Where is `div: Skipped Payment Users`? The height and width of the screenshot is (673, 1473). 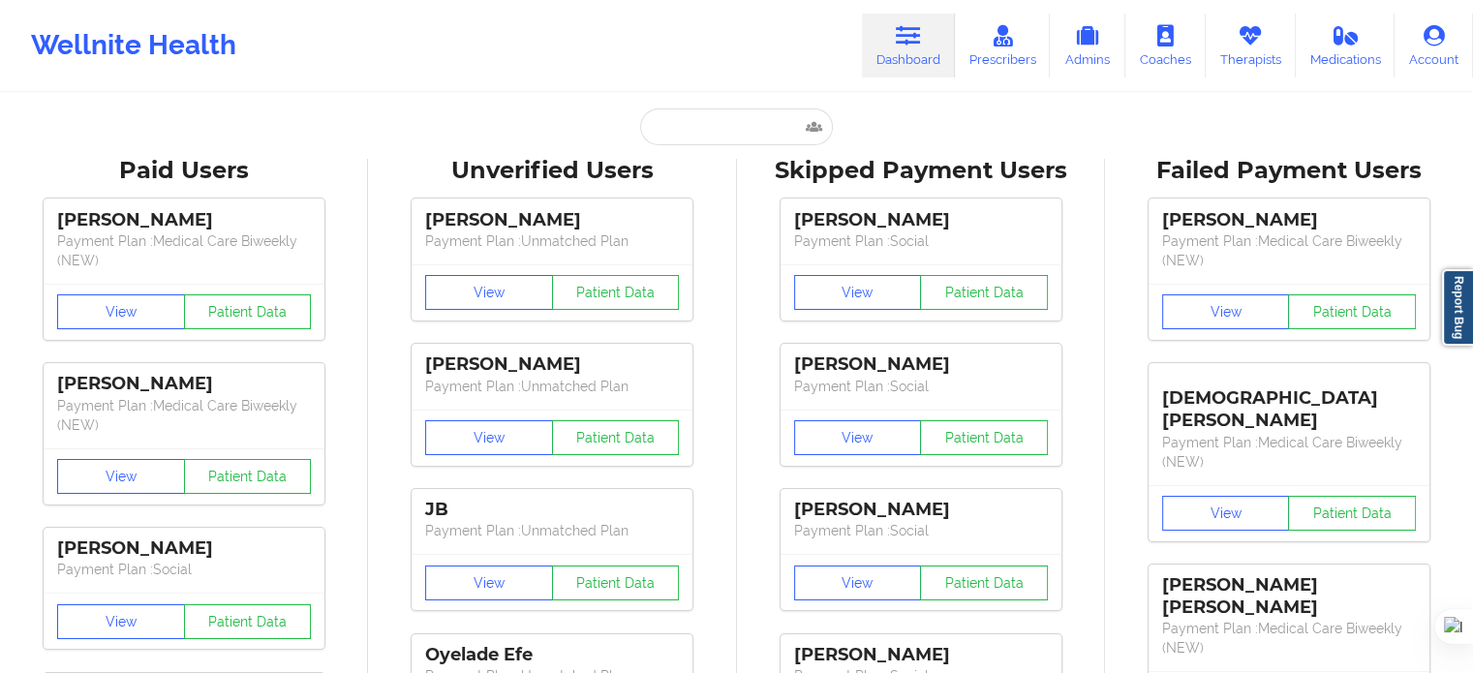
div: Skipped Payment Users is located at coordinates (921, 170).